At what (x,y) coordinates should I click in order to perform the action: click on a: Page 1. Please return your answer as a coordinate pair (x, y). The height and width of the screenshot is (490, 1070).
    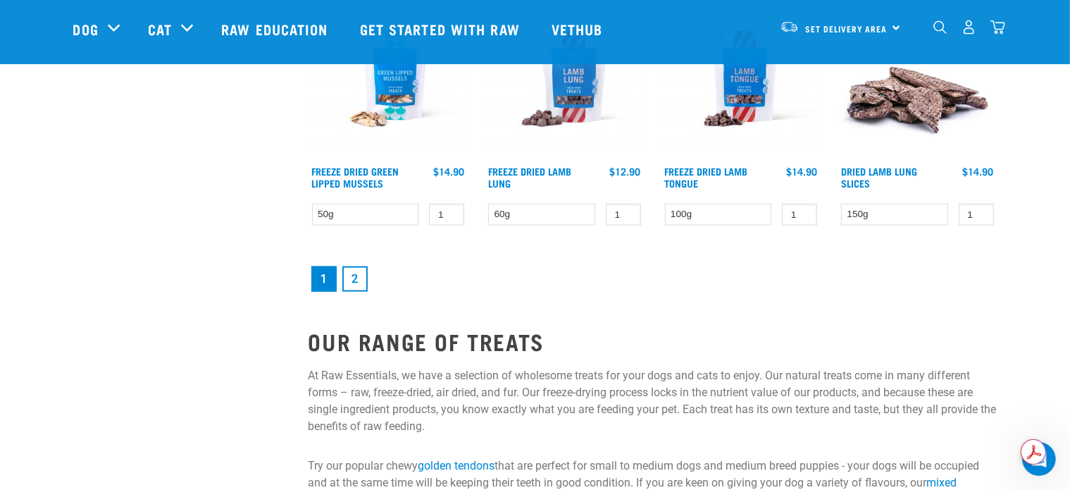
    Looking at the image, I should click on (324, 279).